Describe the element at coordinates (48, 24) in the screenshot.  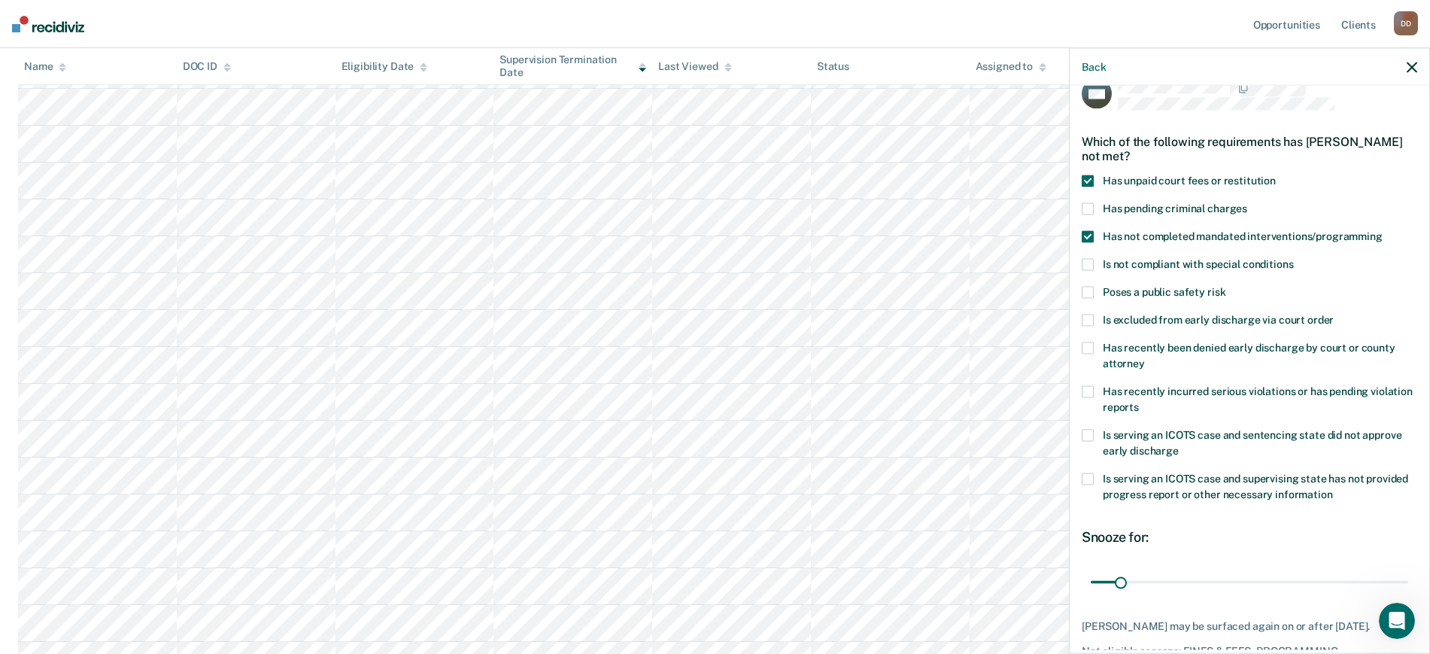
I see `img: Recidiviz` at that location.